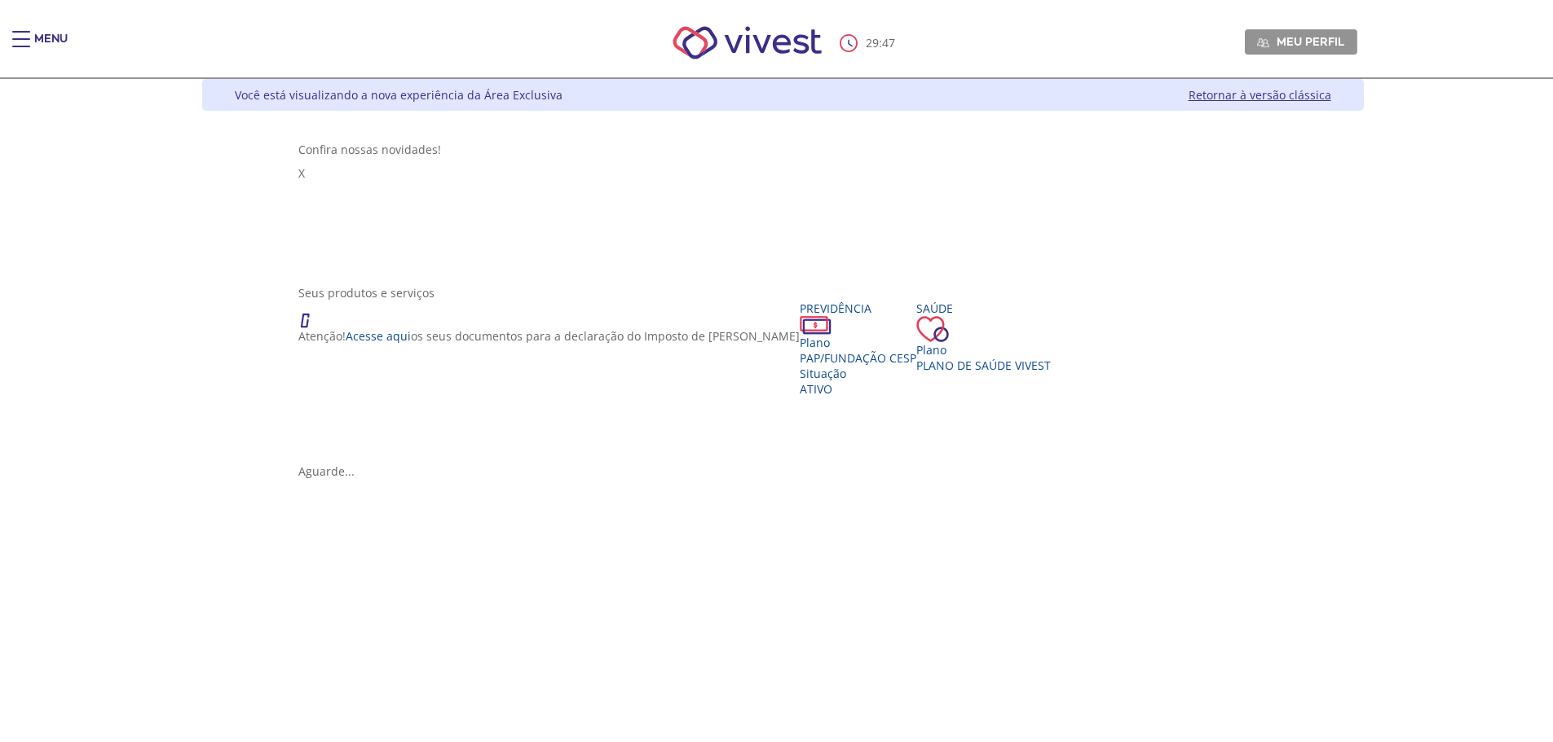  Describe the element at coordinates (932, 329) in the screenshot. I see `img: ico_coracao.png` at that location.